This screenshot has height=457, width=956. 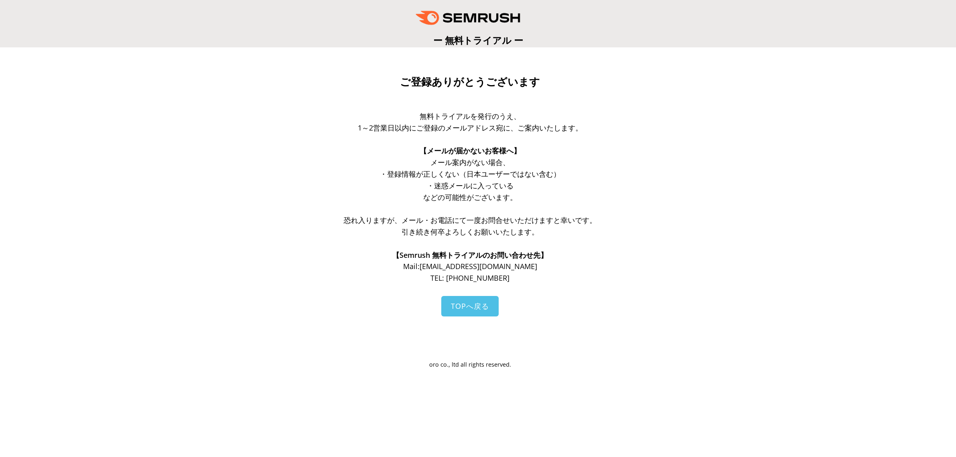 What do you see at coordinates (470, 306) in the screenshot?
I see `a: TOPへ戻る` at bounding box center [470, 306].